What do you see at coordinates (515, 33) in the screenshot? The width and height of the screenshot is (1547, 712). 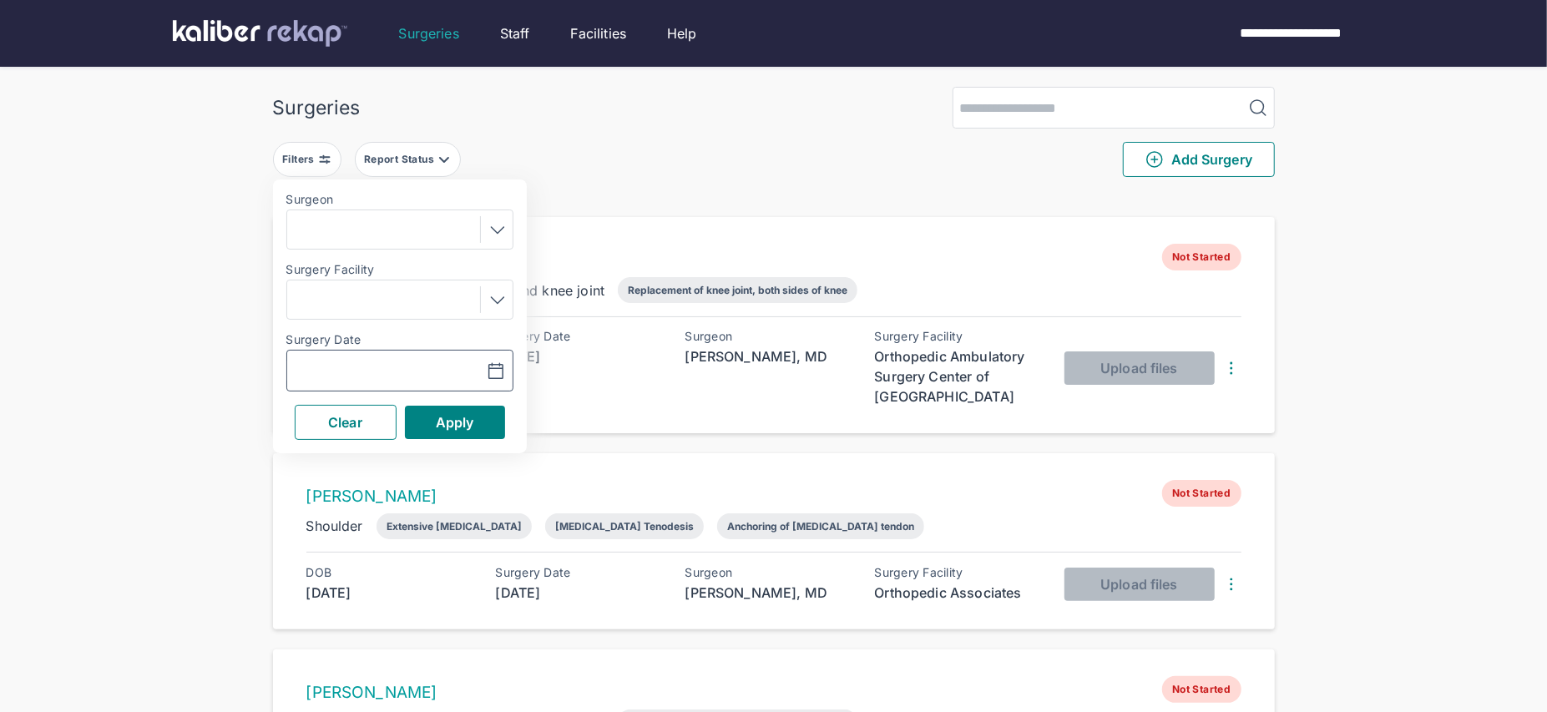 I see `div: Staff` at bounding box center [515, 33].